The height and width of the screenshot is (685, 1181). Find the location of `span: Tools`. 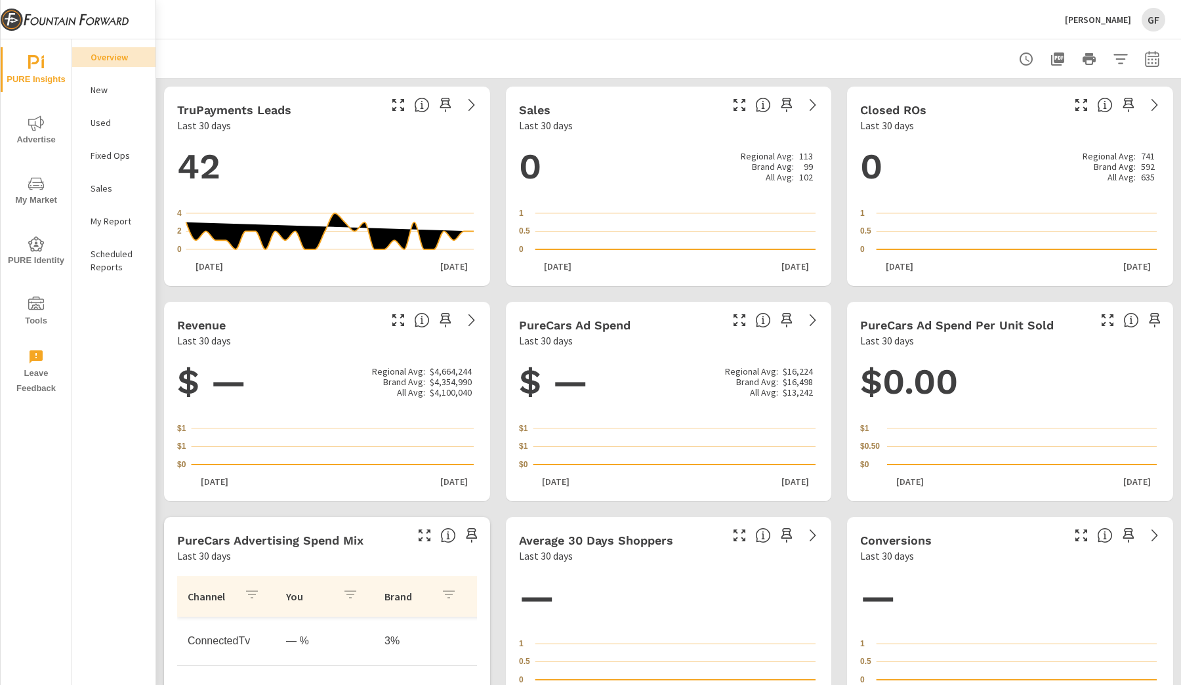

span: Tools is located at coordinates (36, 312).